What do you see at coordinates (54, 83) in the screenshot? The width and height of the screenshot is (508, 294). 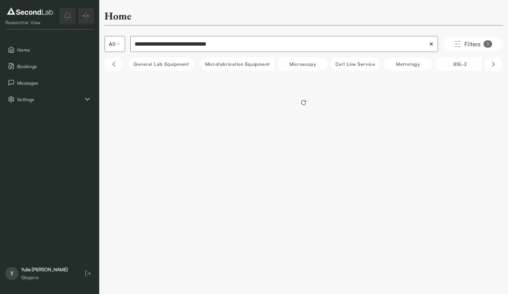 I see `span: Messages` at bounding box center [54, 83].